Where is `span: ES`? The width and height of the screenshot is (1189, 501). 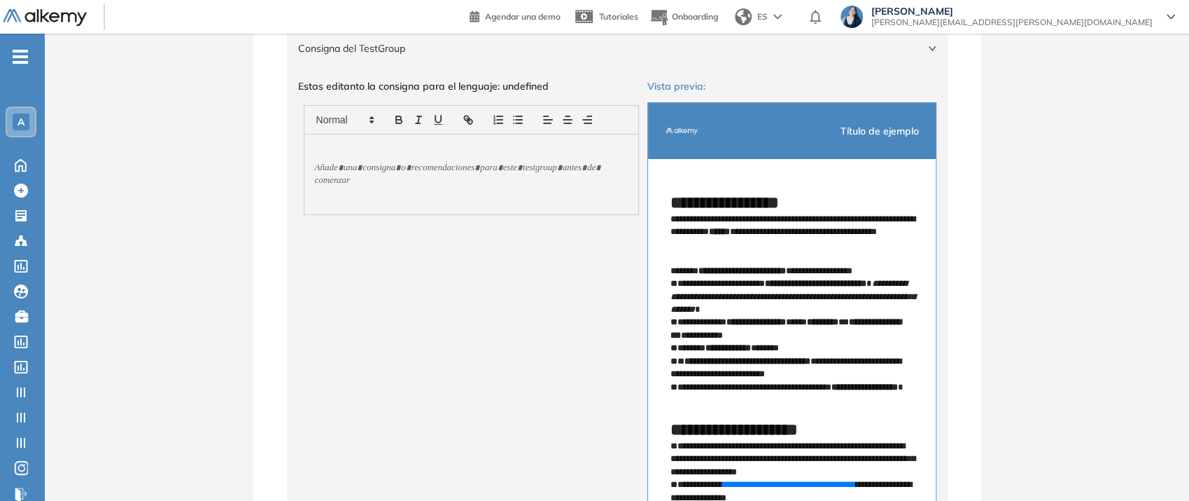
span: ES is located at coordinates (762, 17).